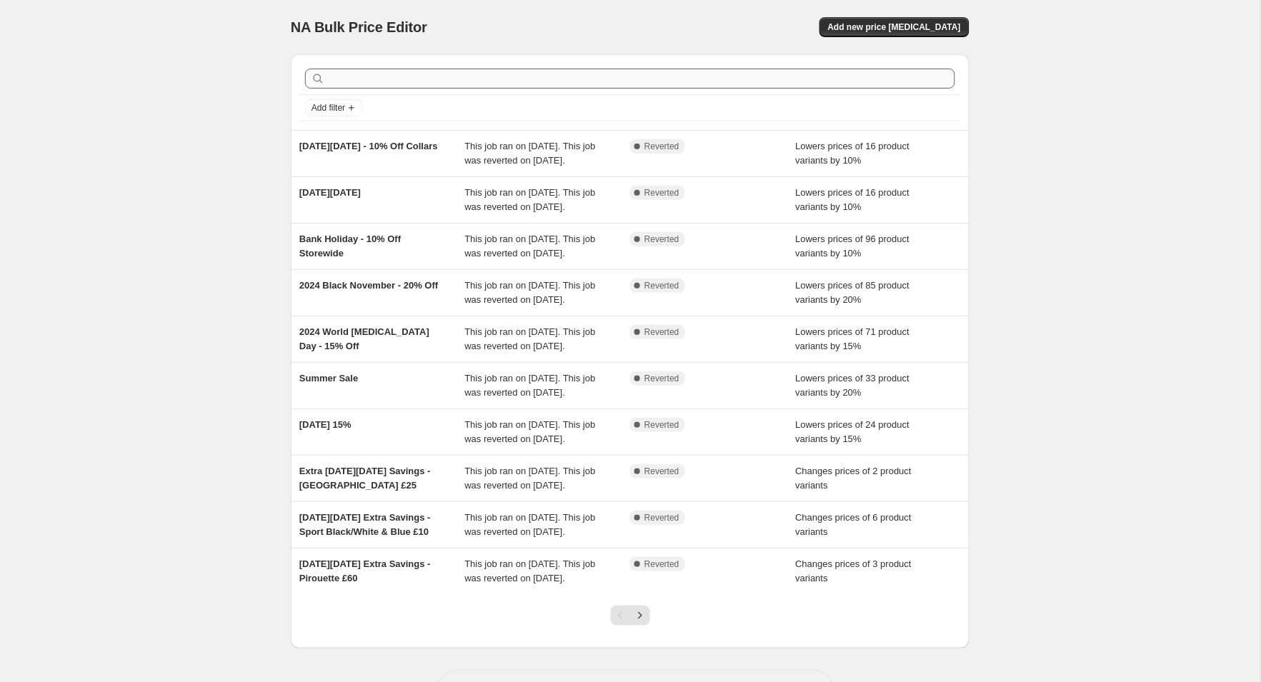 Image resolution: width=1261 pixels, height=682 pixels. I want to click on span: Lowers prices of 85 product variants by 20%, so click(853, 292).